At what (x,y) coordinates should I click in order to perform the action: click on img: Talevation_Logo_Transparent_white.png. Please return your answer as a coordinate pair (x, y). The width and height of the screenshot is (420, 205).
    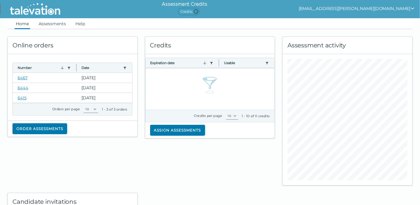
    Looking at the image, I should click on (35, 9).